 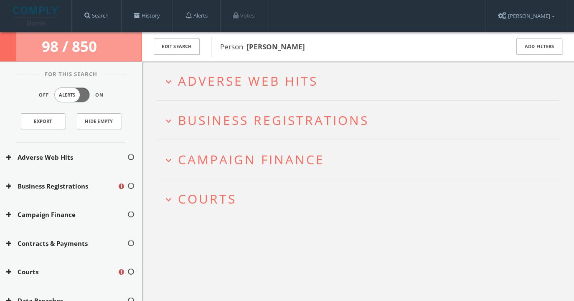 What do you see at coordinates (99, 95) in the screenshot?
I see `span: On` at bounding box center [99, 95].